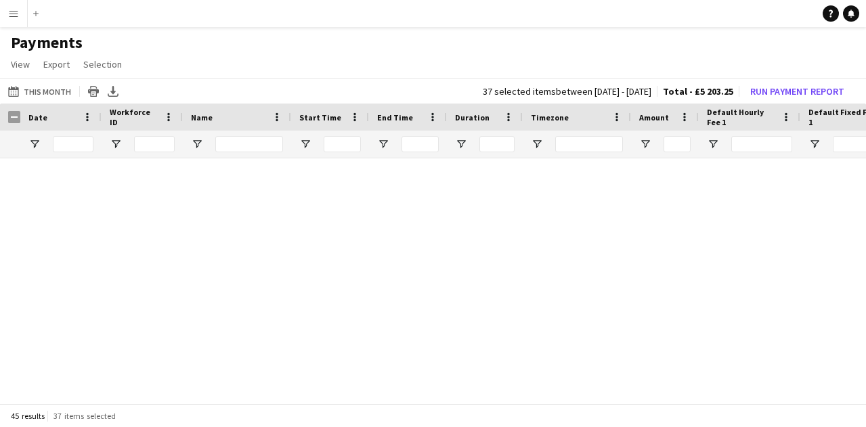 The image size is (866, 427). I want to click on input: End Time Filter Input, so click(420, 144).